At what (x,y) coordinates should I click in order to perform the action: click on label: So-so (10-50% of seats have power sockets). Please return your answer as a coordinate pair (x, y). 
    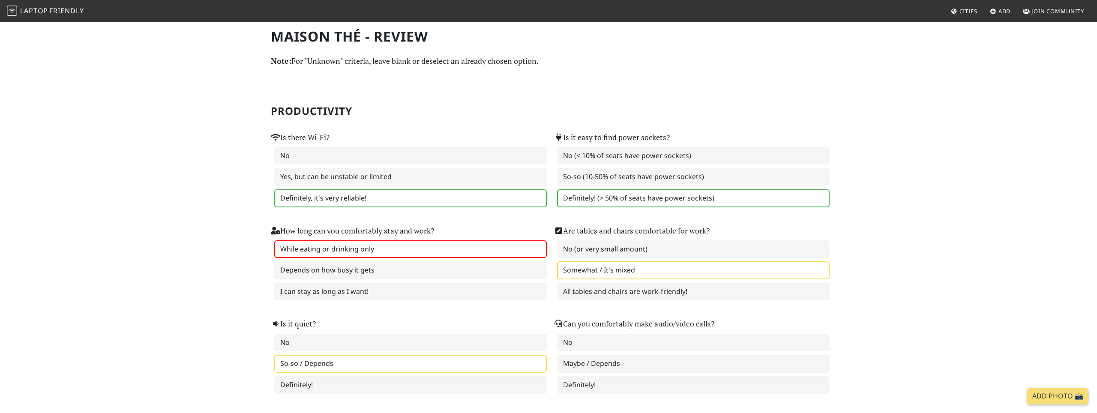
    Looking at the image, I should click on (693, 177).